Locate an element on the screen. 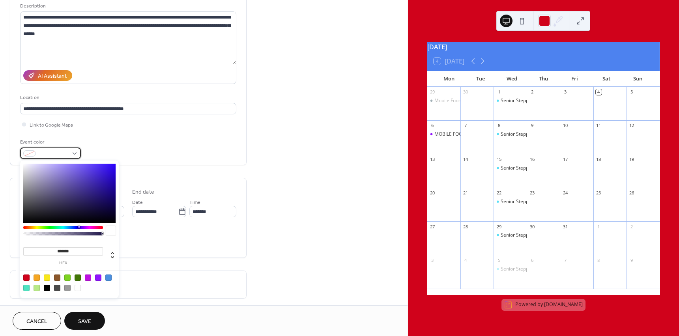  div: 17 is located at coordinates (565, 159).